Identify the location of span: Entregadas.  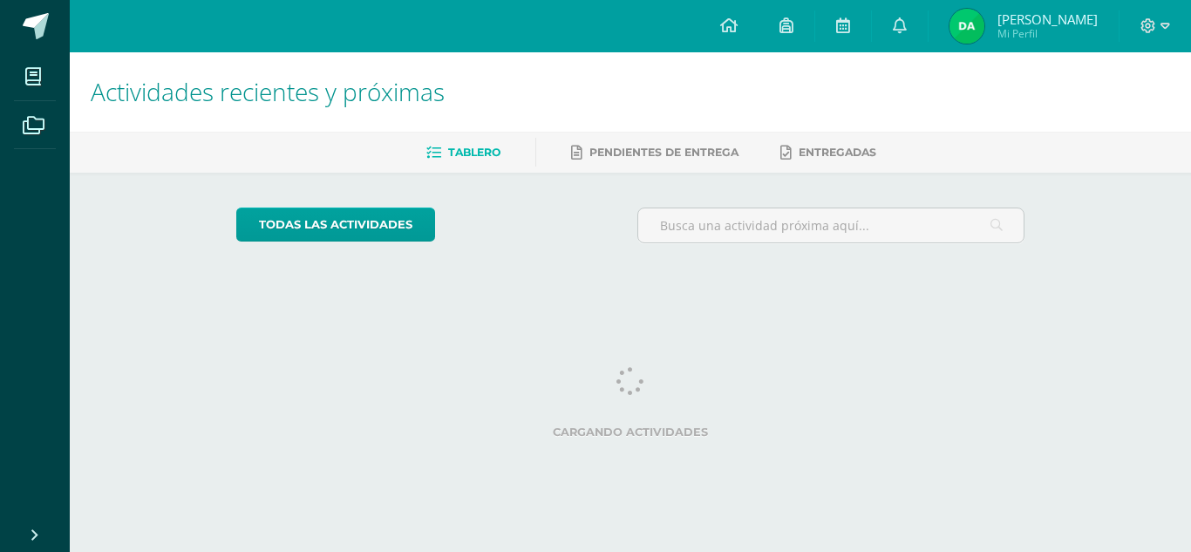
(837, 152).